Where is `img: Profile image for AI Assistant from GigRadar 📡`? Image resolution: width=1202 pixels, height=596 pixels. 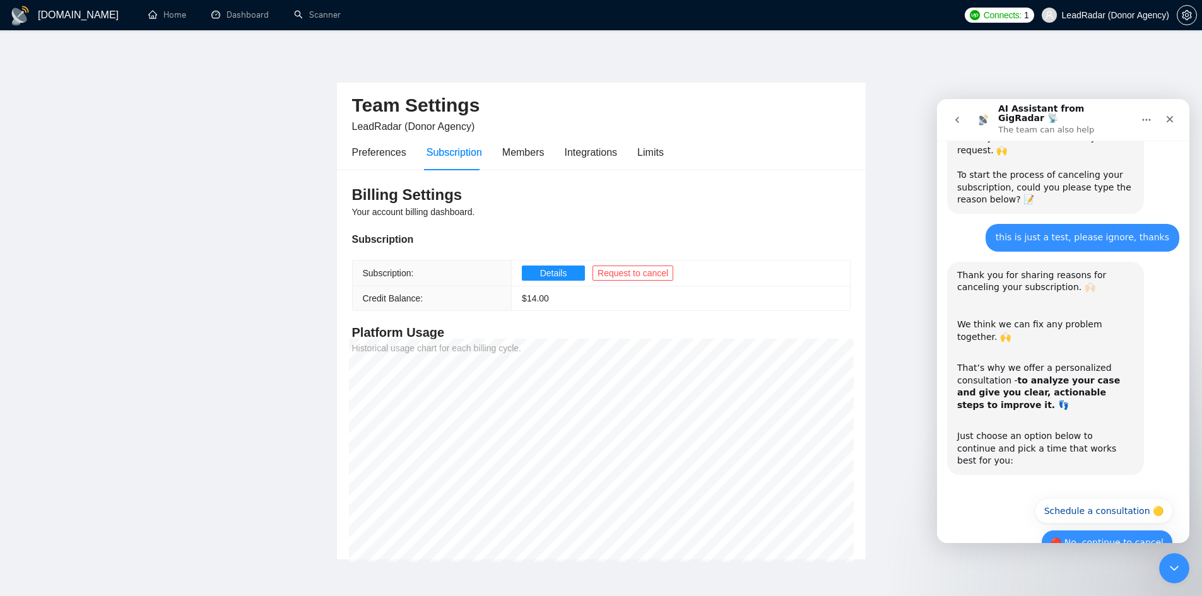 img: Profile image for AI Assistant from GigRadar 📡 is located at coordinates (46, 21).